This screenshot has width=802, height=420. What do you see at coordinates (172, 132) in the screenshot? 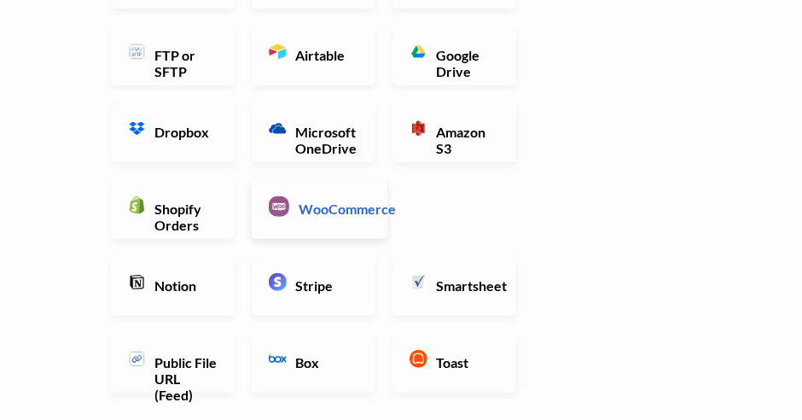
I see `a: Dropbox` at bounding box center [172, 132].